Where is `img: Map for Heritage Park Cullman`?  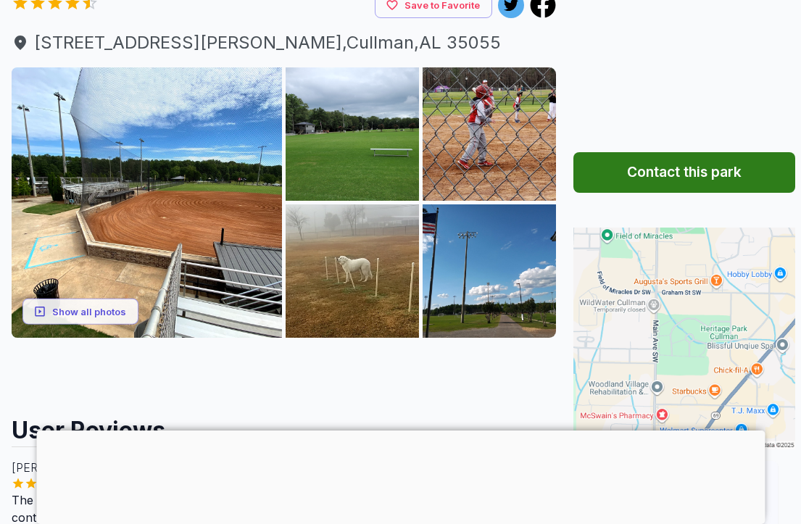
img: Map for Heritage Park Cullman is located at coordinates (684, 339).